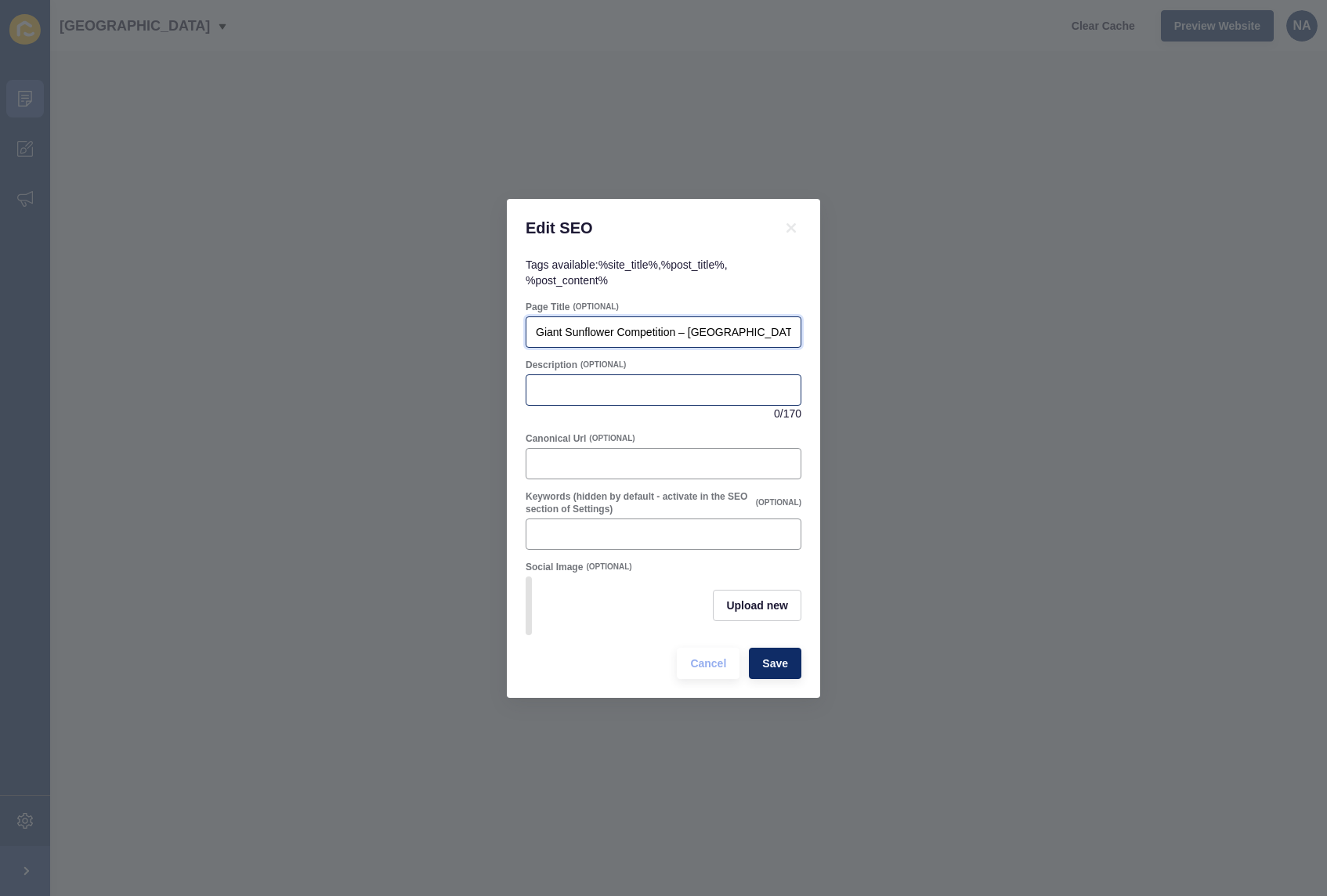 This screenshot has height=896, width=1327. What do you see at coordinates (628, 265) in the screenshot?
I see `code: %site_title%` at bounding box center [628, 265].